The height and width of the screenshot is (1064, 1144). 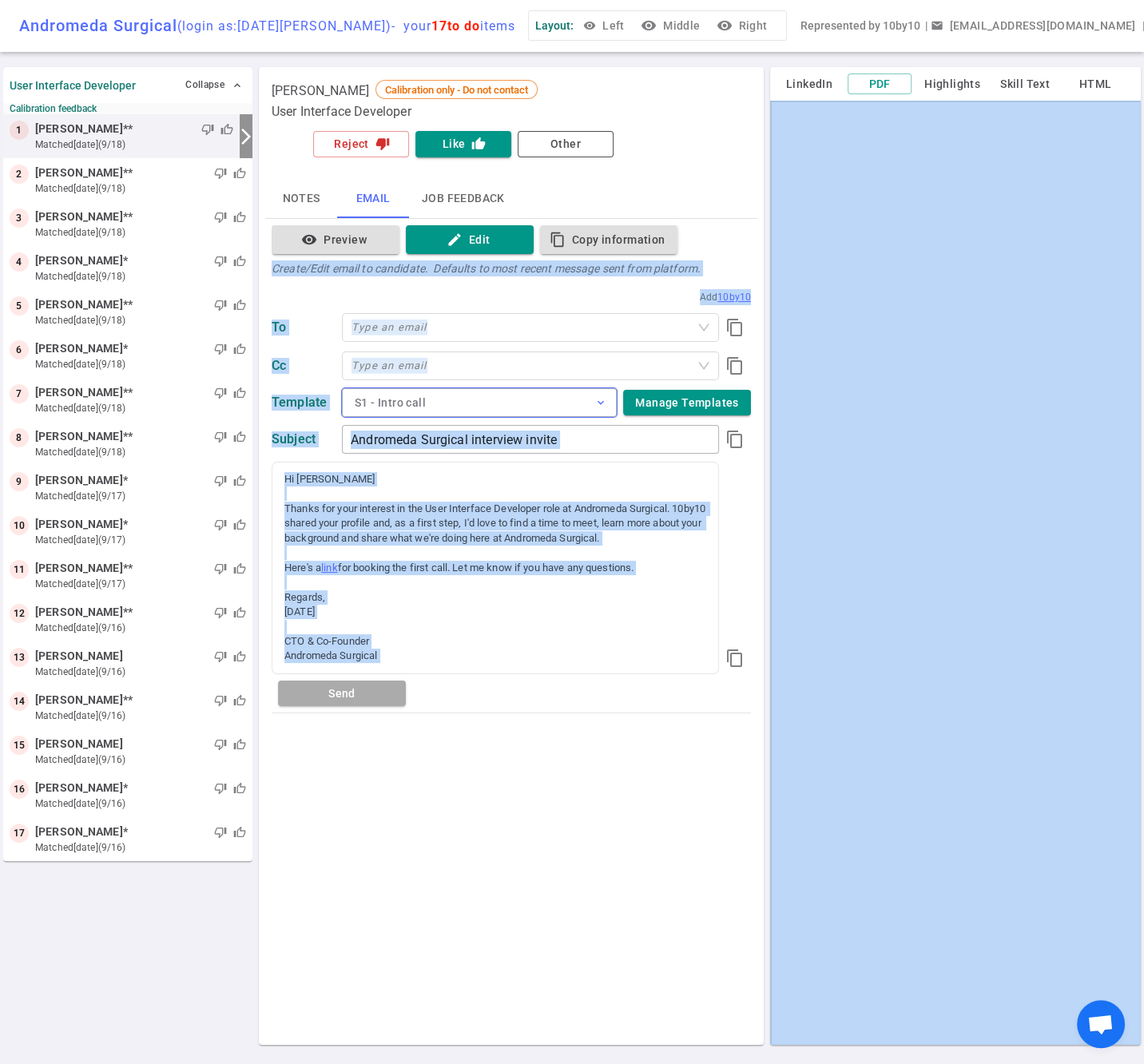 I want to click on span: expand_less, so click(x=237, y=86).